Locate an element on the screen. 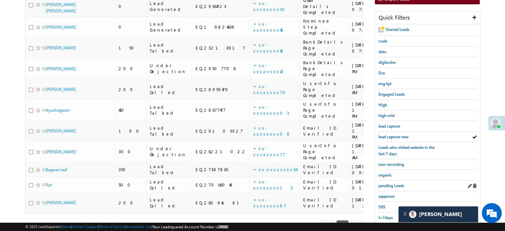  span: lead capture is located at coordinates (389, 126).